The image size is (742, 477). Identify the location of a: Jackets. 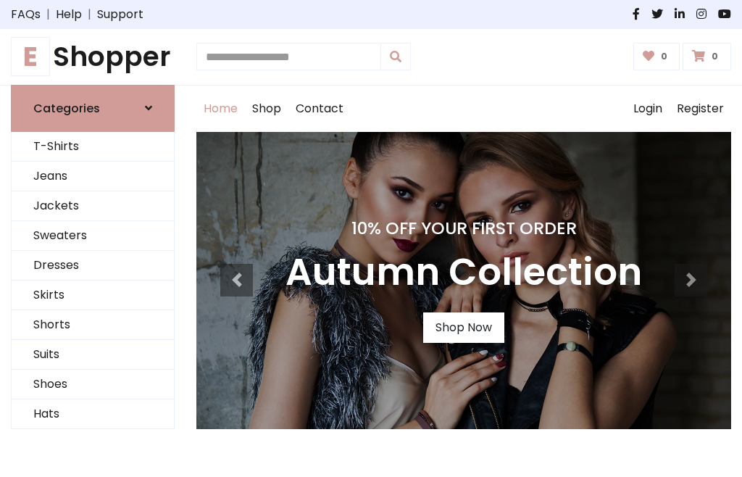
(93, 206).